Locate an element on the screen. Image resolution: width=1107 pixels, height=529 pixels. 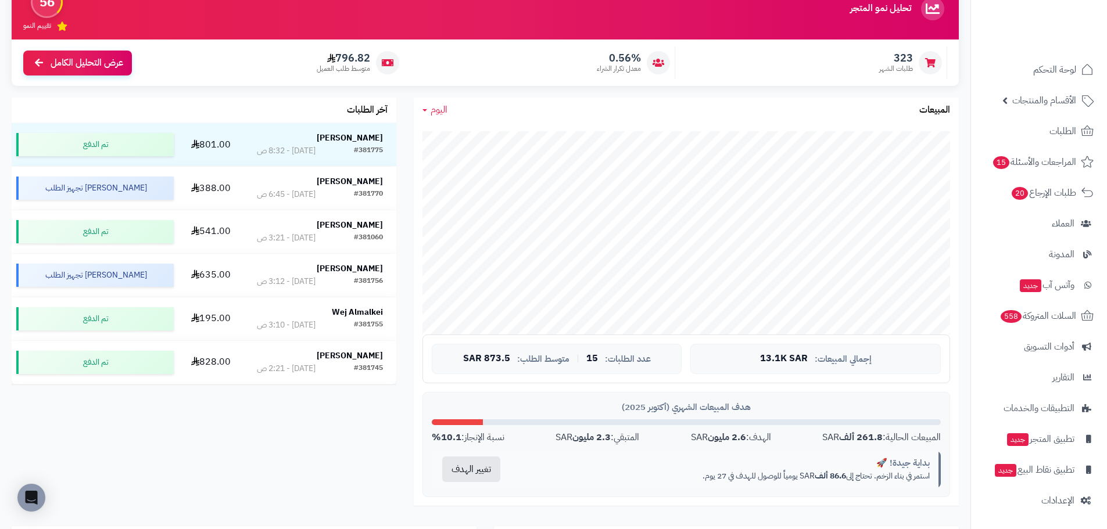
img: logo-2.png is located at coordinates (1061, 44).